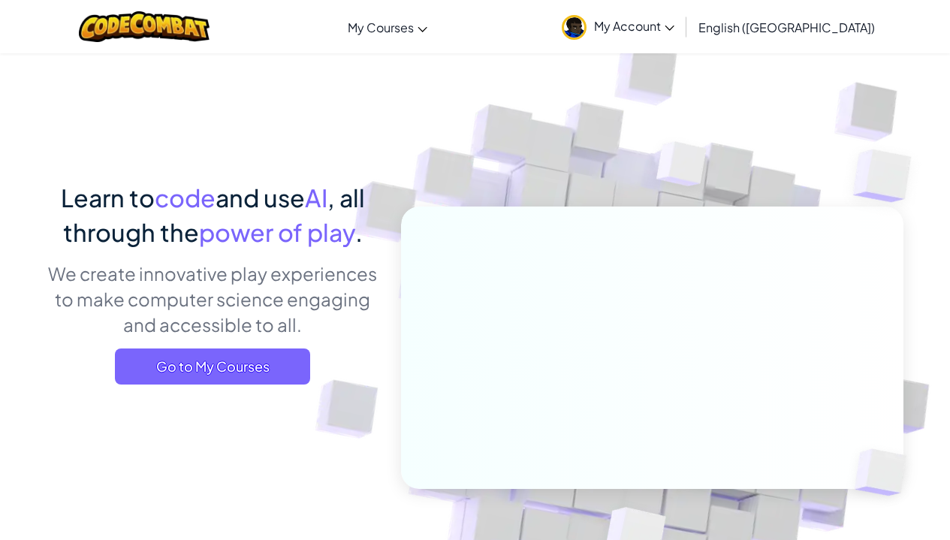  I want to click on img: avatar, so click(574, 27).